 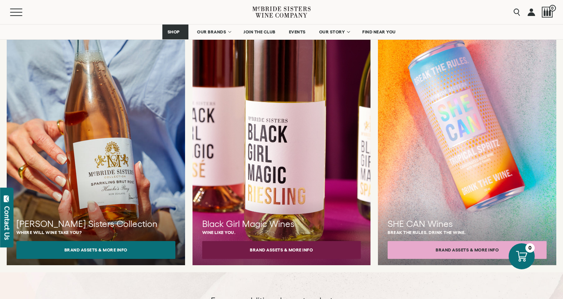 I want to click on a: EVENTS, so click(x=297, y=32).